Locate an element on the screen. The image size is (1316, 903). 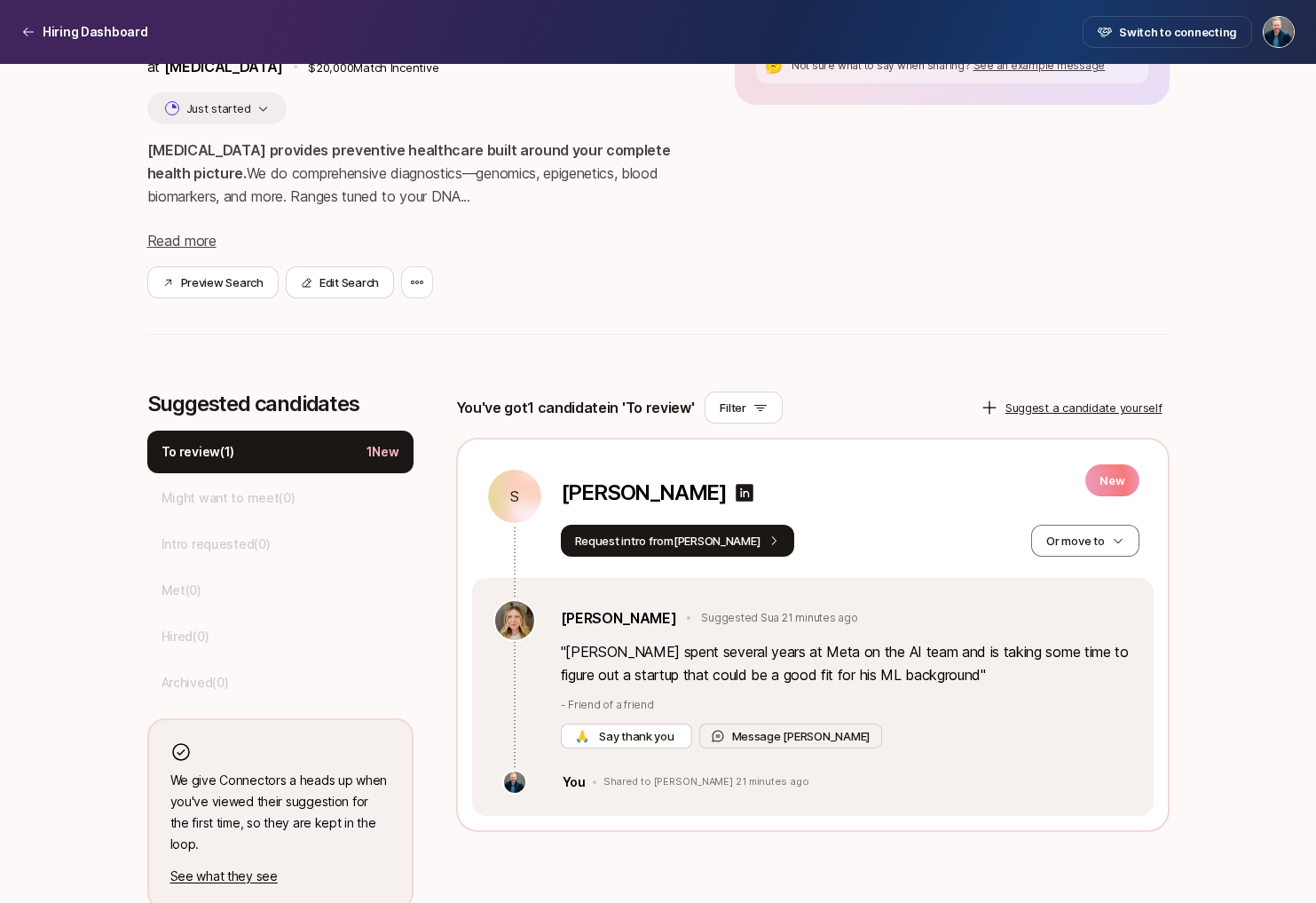
p: 1 New is located at coordinates (382, 452).